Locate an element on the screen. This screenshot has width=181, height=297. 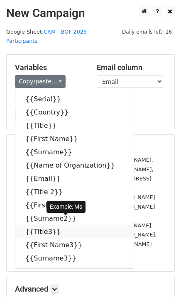
a: {{Title}} is located at coordinates (74, 126).